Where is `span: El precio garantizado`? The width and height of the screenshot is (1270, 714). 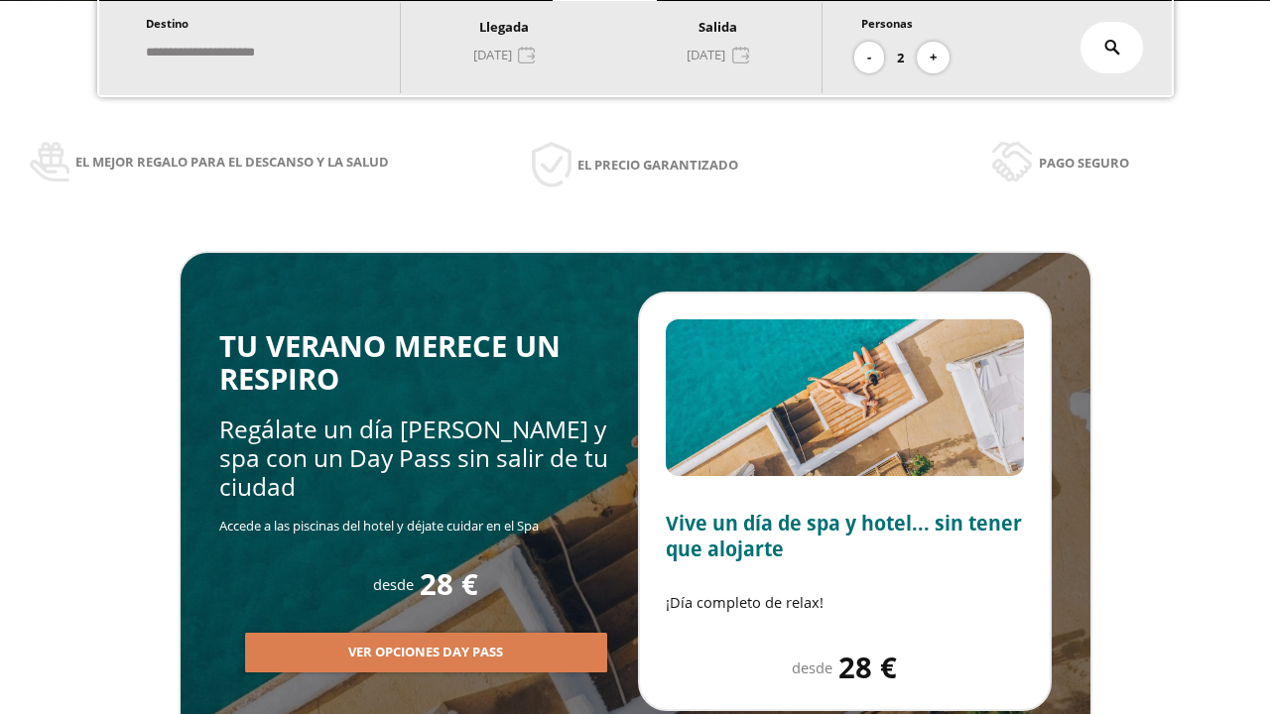 span: El precio garantizado is located at coordinates (658, 165).